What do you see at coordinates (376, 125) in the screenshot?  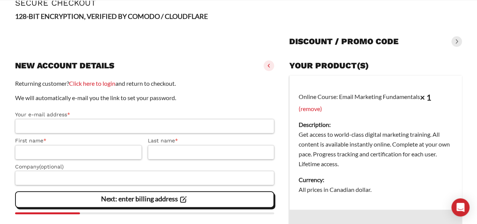 I see `dt: Description:` at bounding box center [376, 125].